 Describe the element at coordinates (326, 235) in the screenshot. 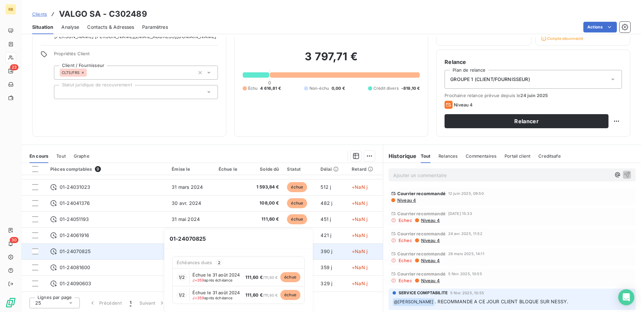

I see `span: 421 j` at that location.